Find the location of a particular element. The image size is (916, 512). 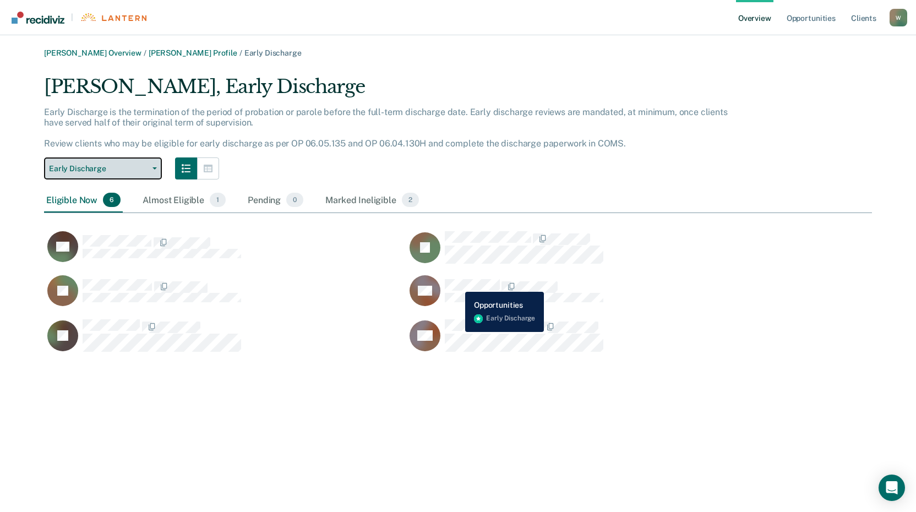

span: 1 is located at coordinates (217, 200).